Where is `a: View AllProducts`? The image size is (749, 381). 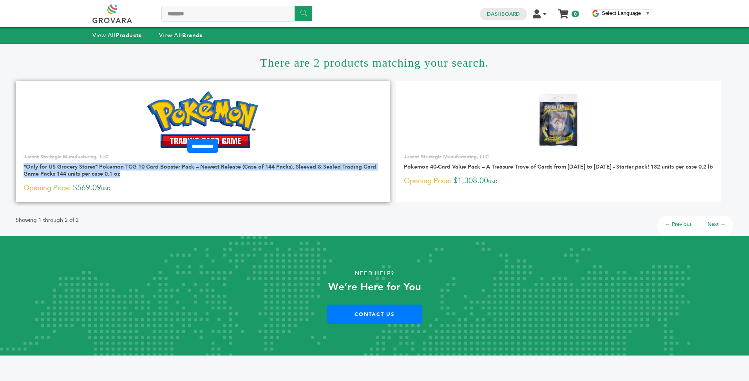
a: View AllProducts is located at coordinates (117, 35).